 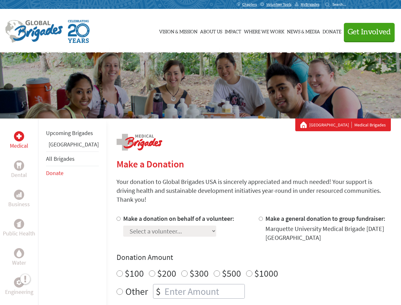 I want to click on label: $300, so click(x=199, y=273).